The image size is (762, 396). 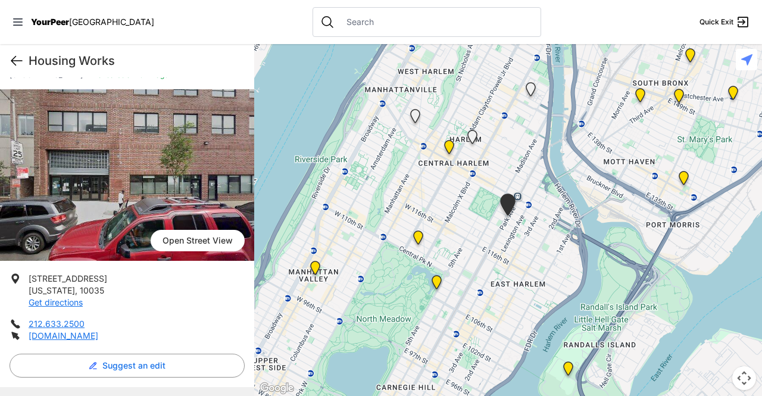 What do you see at coordinates (315, 270) in the screenshot?
I see `div: Trinity Lutheran Church` at bounding box center [315, 270].